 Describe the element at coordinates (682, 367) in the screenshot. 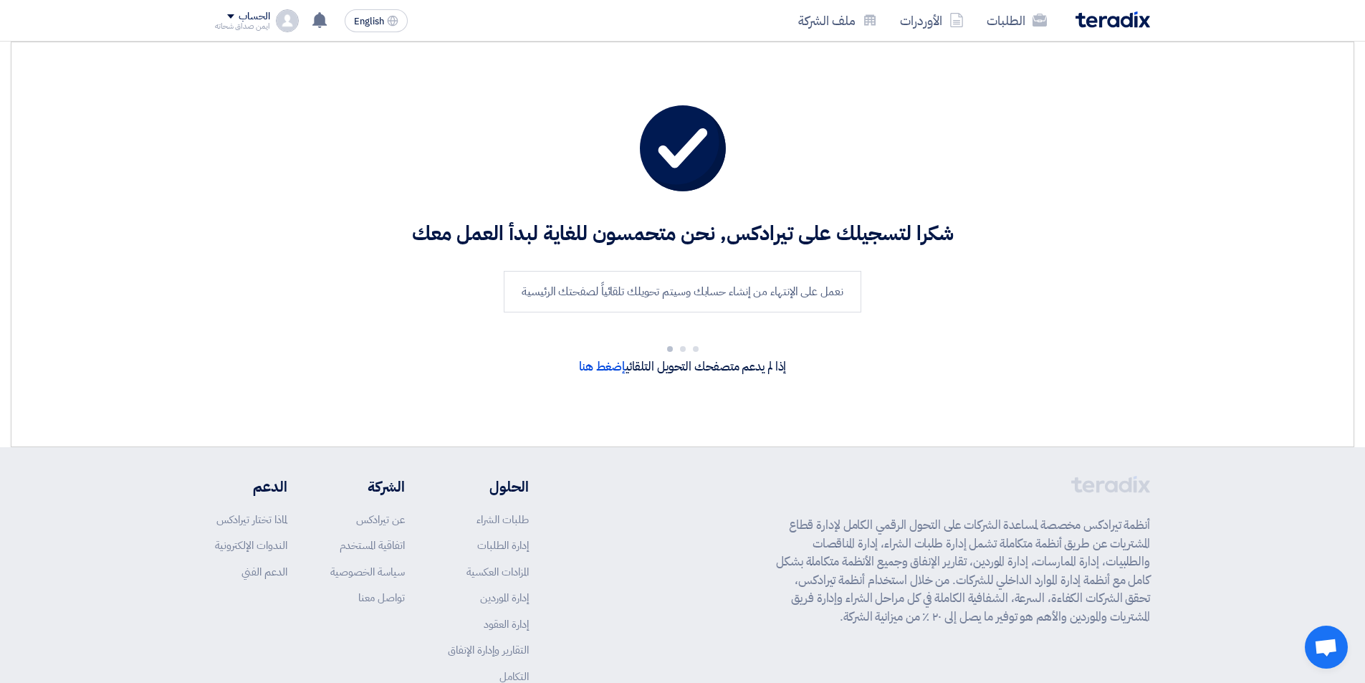

I see `p: إذا لم يدعم متصفحك التحويل التلقائي` at that location.